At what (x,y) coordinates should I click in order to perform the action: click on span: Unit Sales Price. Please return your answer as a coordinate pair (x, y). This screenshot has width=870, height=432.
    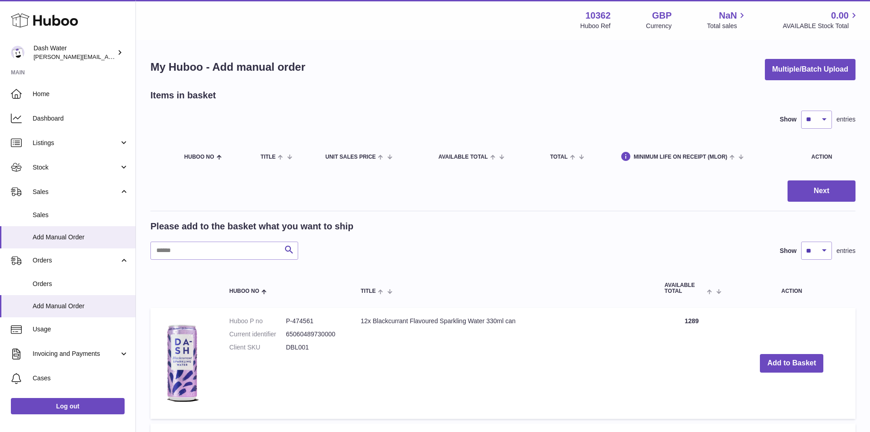
    Looking at the image, I should click on (350, 157).